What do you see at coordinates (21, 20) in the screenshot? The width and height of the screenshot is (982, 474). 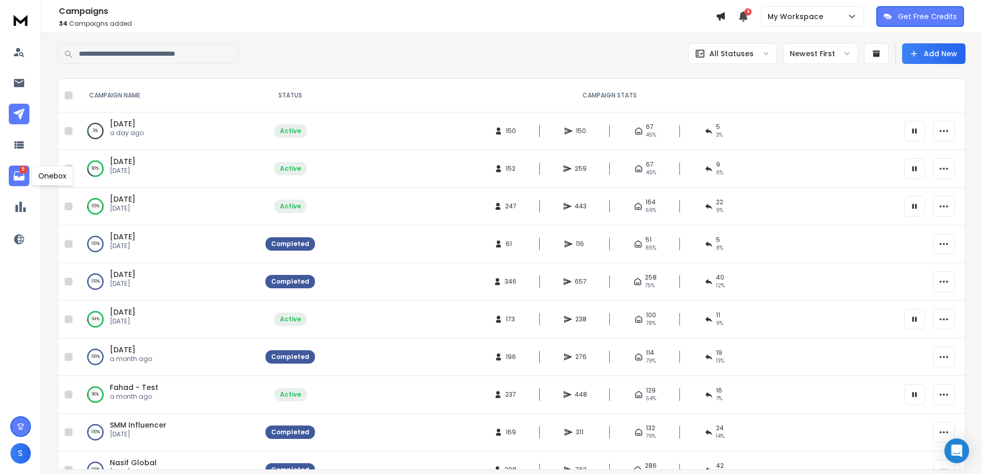 I see `img: logo` at bounding box center [21, 20].